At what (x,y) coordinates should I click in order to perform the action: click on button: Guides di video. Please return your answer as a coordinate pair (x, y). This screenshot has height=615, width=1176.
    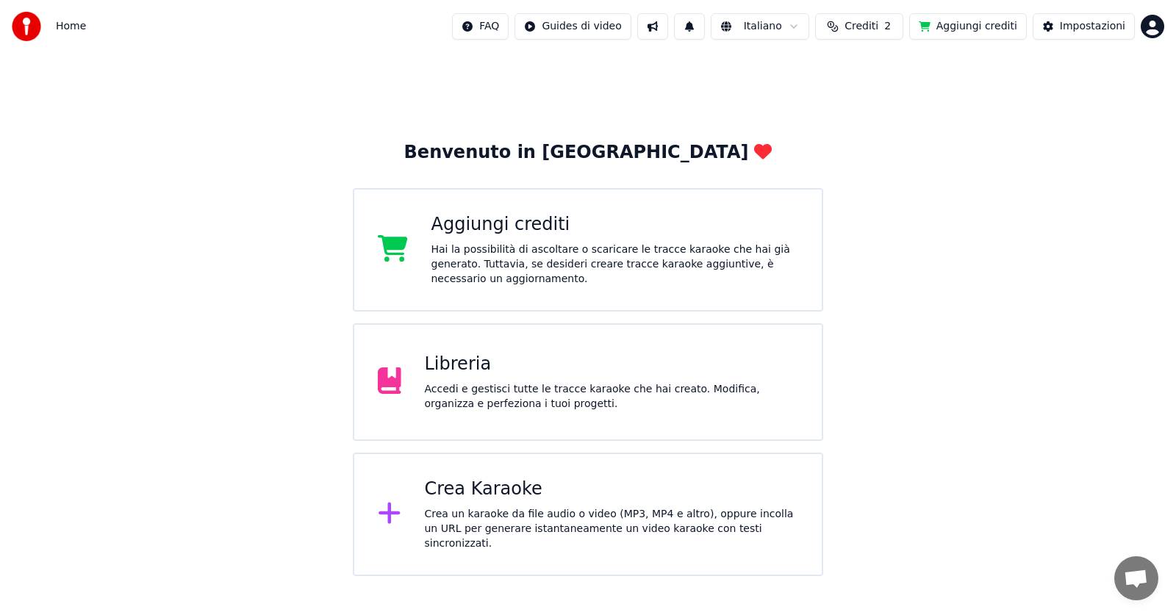
    Looking at the image, I should click on (573, 26).